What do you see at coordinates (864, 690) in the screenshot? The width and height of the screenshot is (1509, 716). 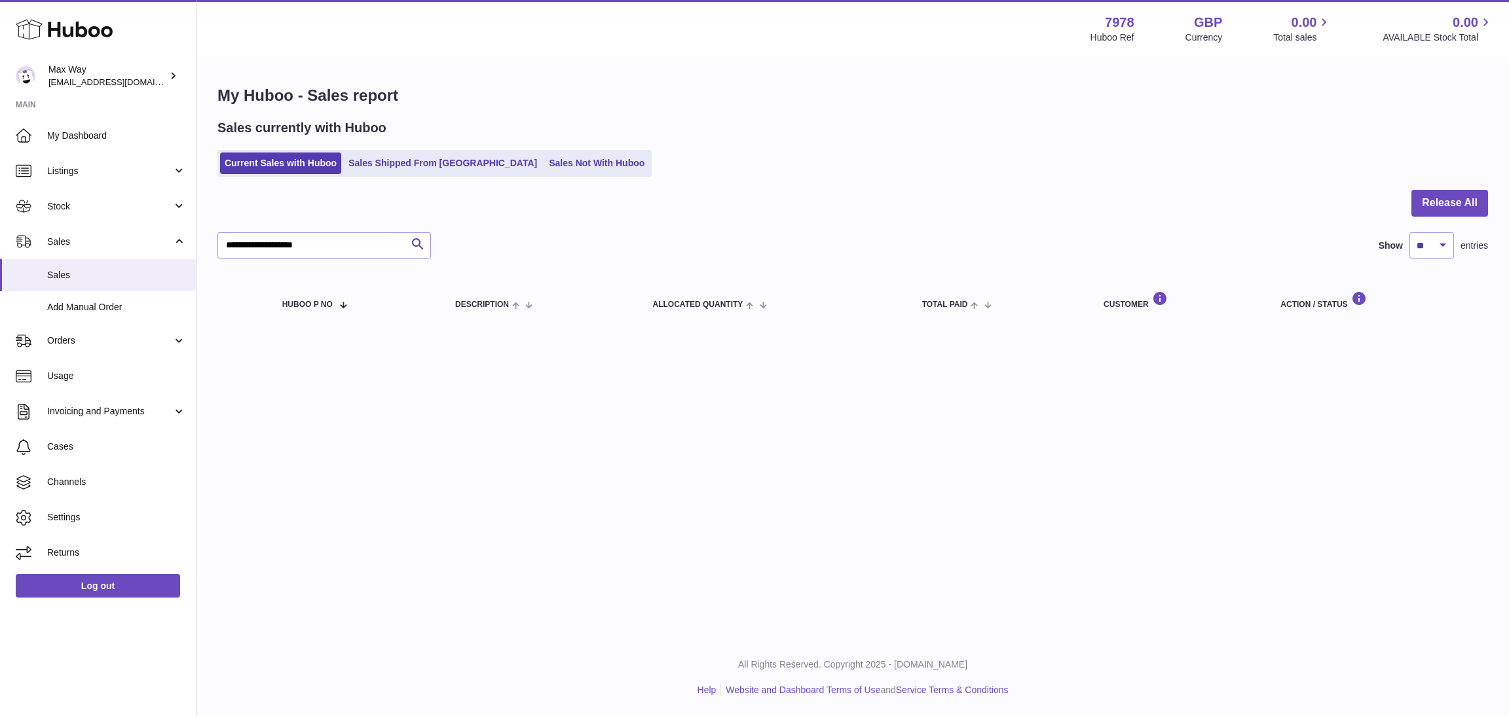 I see `li: and` at bounding box center [864, 690].